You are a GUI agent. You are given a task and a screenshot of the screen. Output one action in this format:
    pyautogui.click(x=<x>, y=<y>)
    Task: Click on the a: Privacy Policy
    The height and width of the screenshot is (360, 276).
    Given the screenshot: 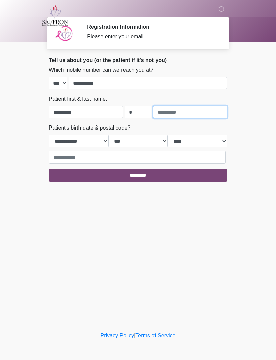 What is the action you would take?
    pyautogui.click(x=118, y=336)
    